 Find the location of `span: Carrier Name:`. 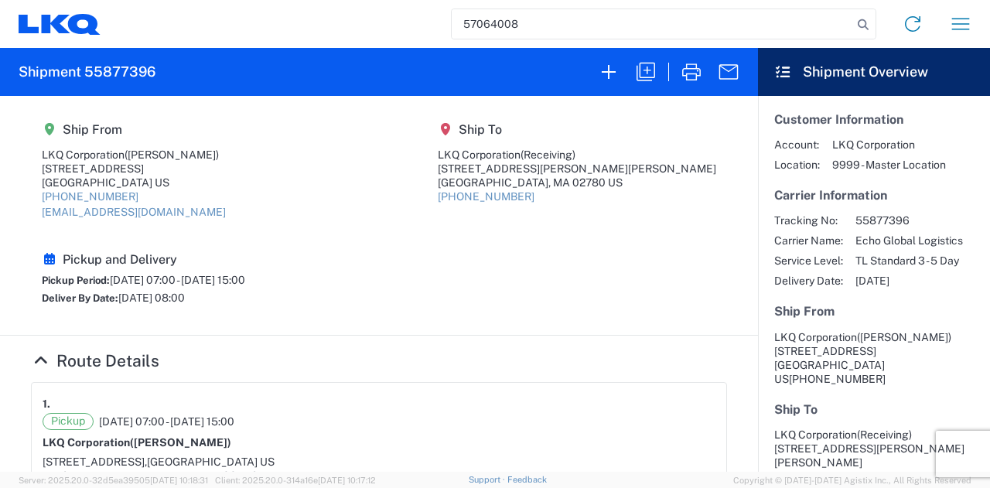

span: Carrier Name: is located at coordinates (808, 241).